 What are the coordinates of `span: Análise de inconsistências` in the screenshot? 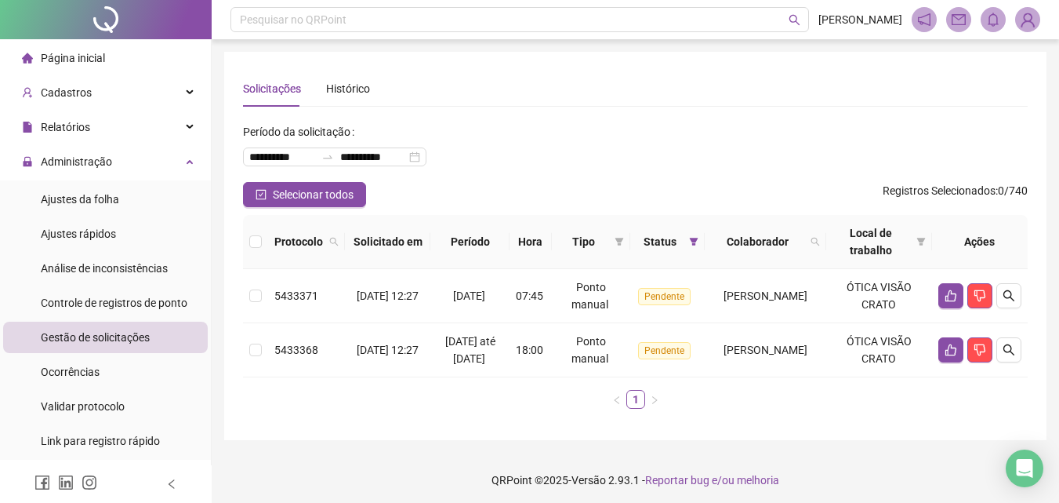 It's located at (104, 268).